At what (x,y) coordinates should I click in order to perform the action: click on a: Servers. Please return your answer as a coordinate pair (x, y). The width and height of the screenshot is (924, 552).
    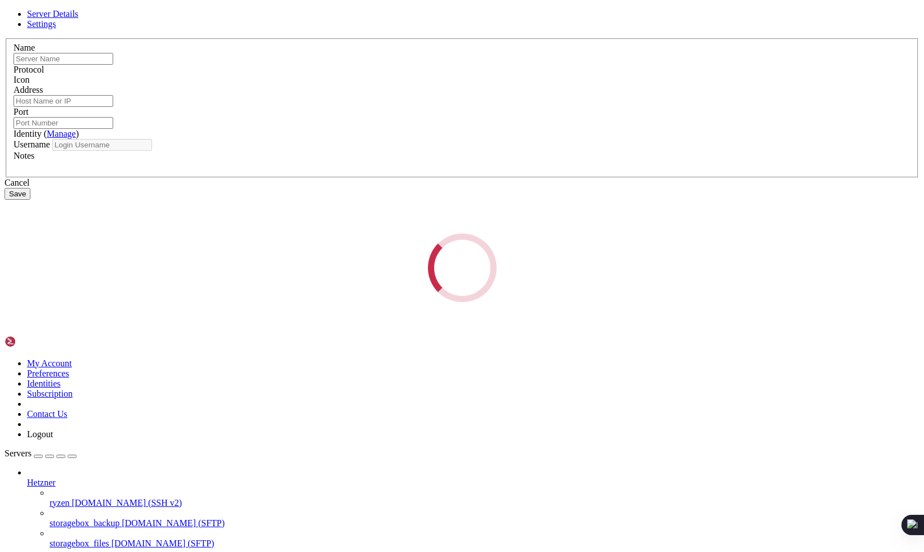
    Looking at the image, I should click on (41, 453).